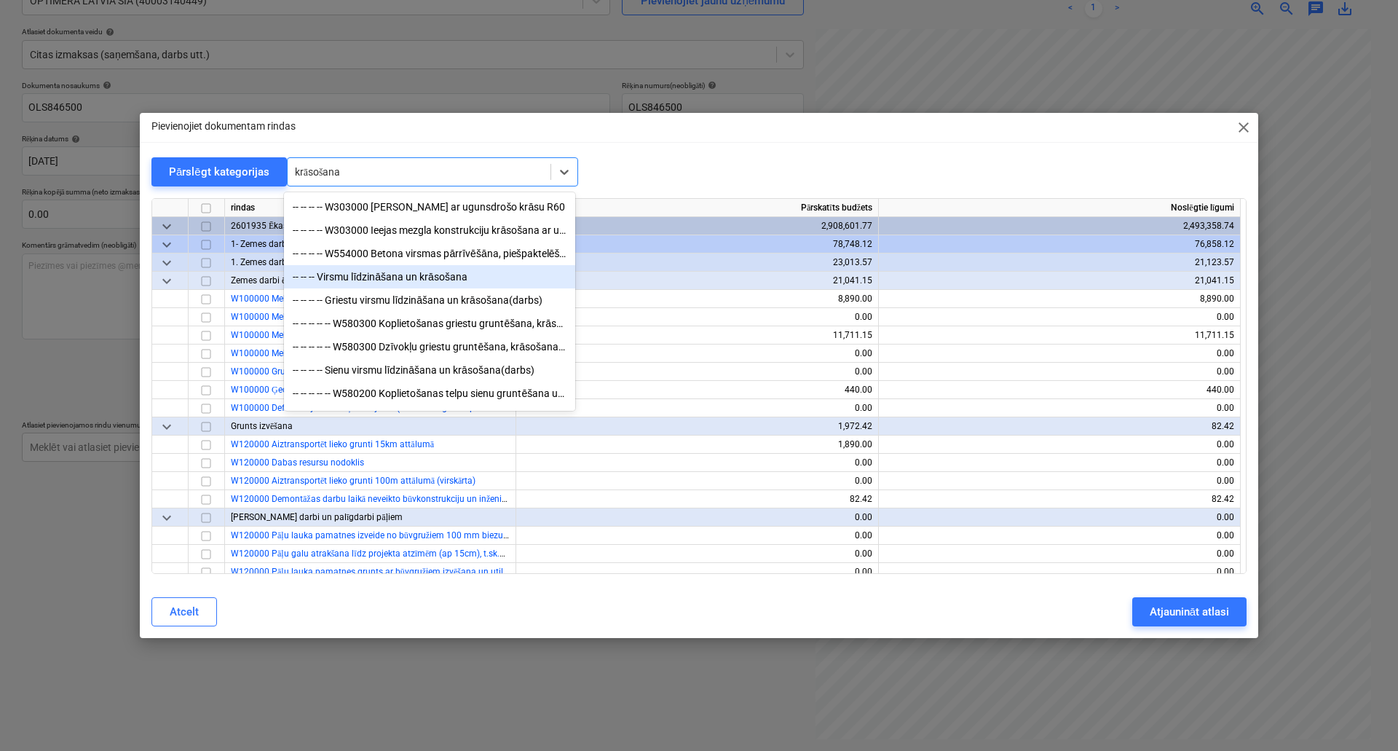 This screenshot has width=1398, height=751. I want to click on div: 78,748.12, so click(697, 244).